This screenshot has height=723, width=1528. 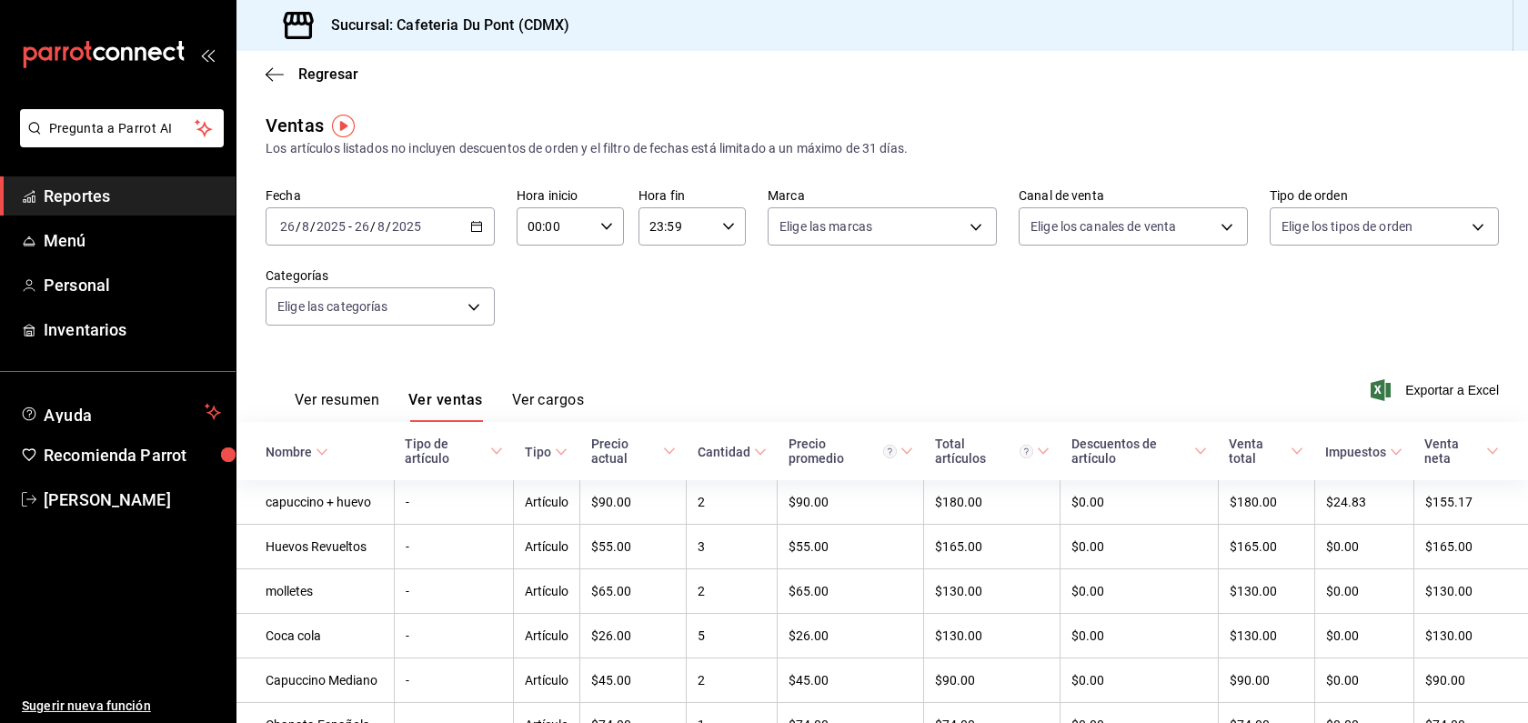 What do you see at coordinates (315, 591) in the screenshot?
I see `td: molletes` at bounding box center [315, 591].